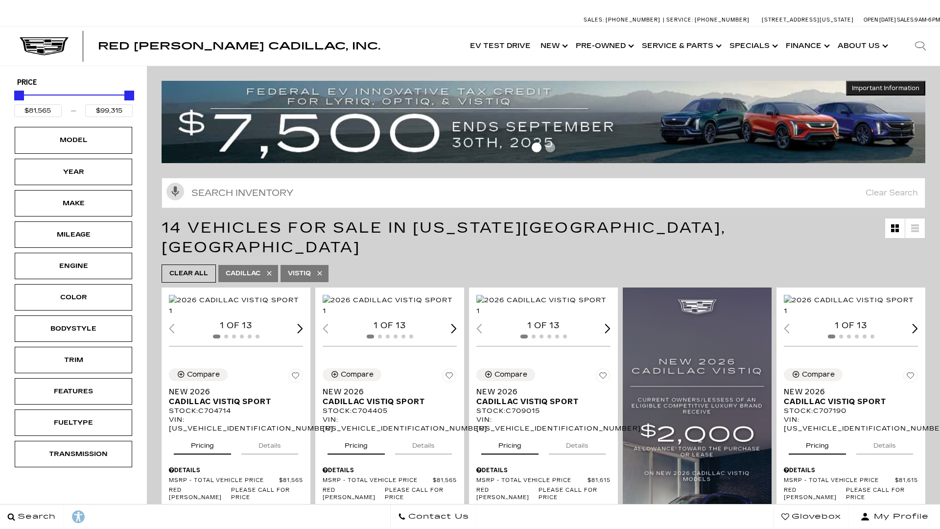 This screenshot has width=940, height=529. What do you see at coordinates (73, 203) in the screenshot?
I see `div: MakeMake` at bounding box center [73, 203].